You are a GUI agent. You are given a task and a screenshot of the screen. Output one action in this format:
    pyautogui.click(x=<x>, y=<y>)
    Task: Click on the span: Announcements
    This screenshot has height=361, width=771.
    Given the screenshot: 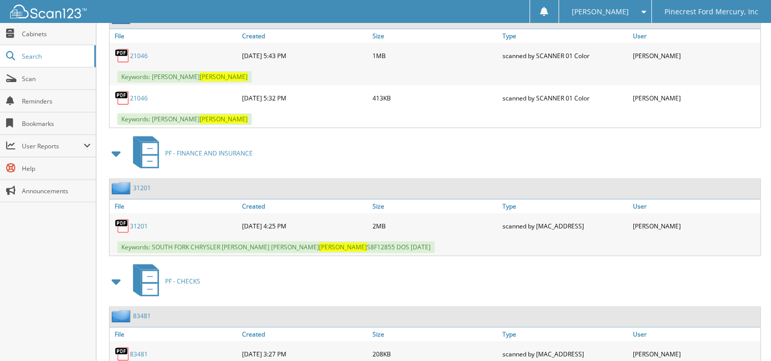 What is the action you would take?
    pyautogui.click(x=56, y=191)
    